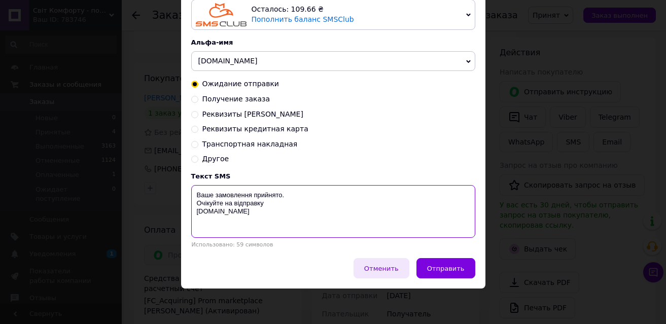  What do you see at coordinates (236, 99) in the screenshot?
I see `span: Получение заказа` at bounding box center [236, 99].